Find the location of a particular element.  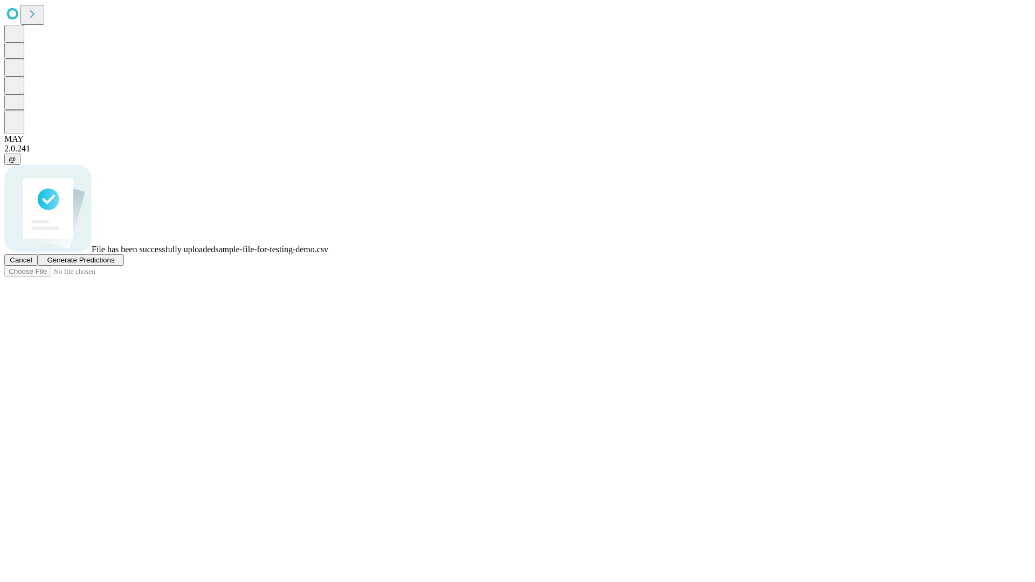

span: File has been successfully uploaded is located at coordinates (153, 249).